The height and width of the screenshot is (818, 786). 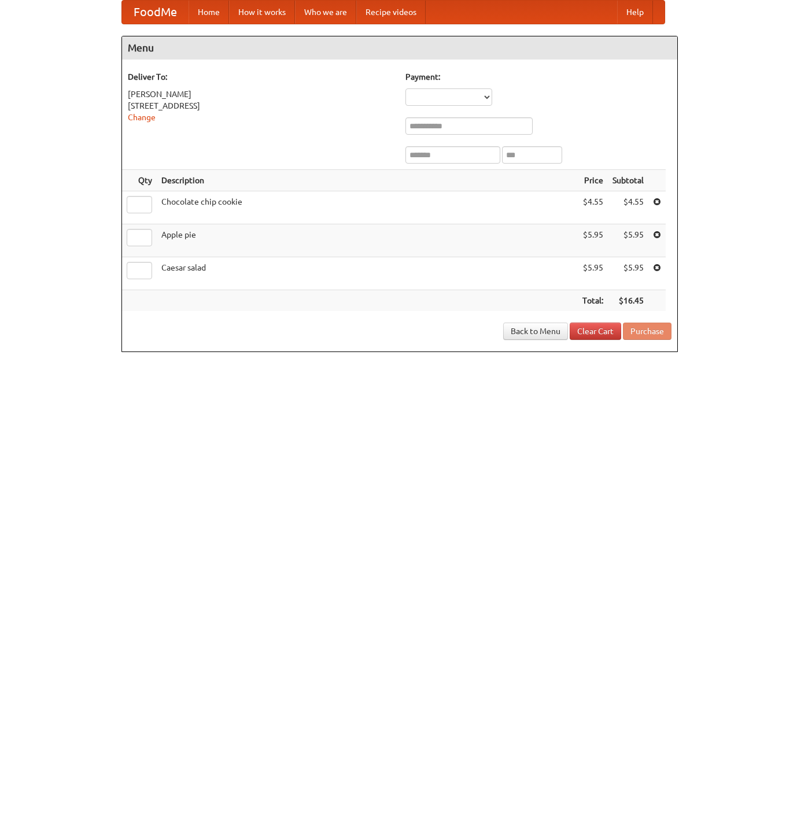 I want to click on th: Total:, so click(x=592, y=301).